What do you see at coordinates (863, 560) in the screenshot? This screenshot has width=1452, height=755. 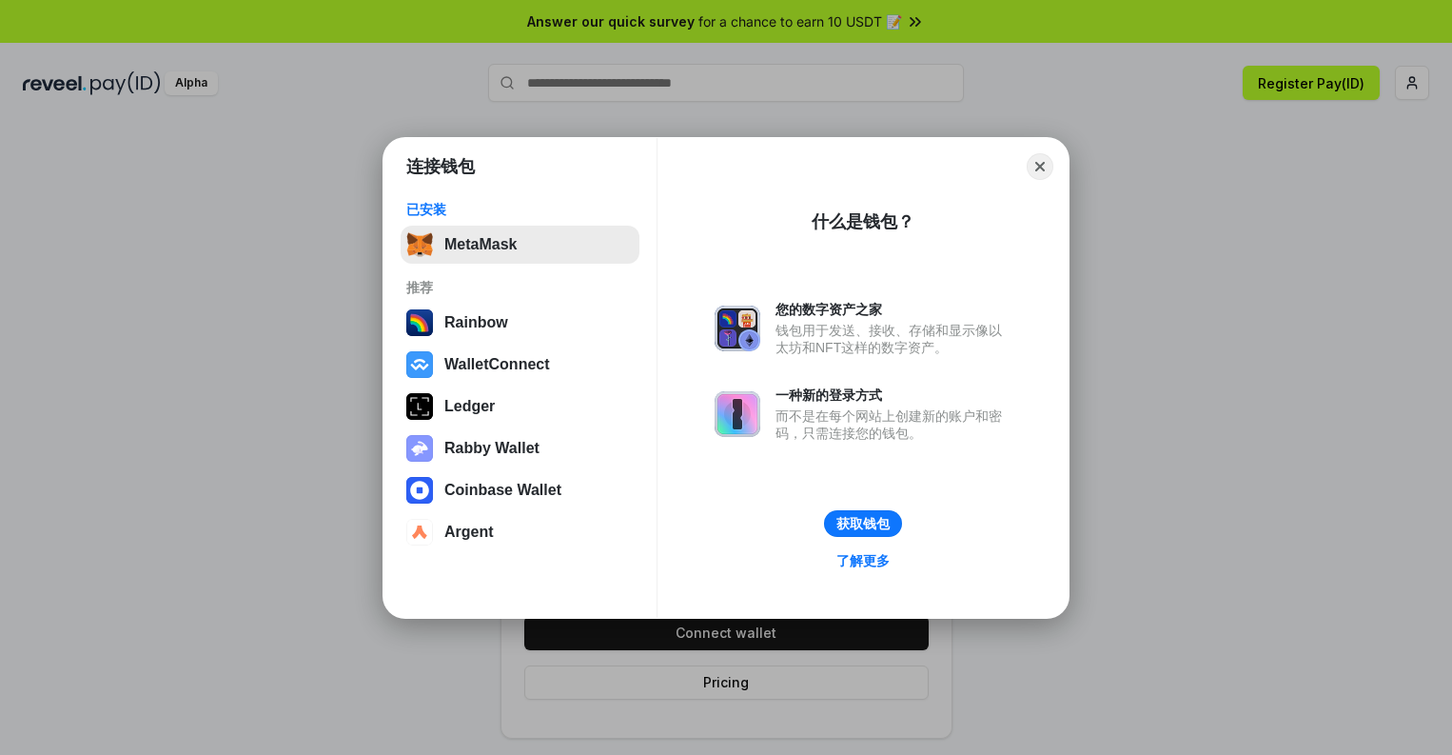 I see `a: 了解更多` at bounding box center [863, 560].